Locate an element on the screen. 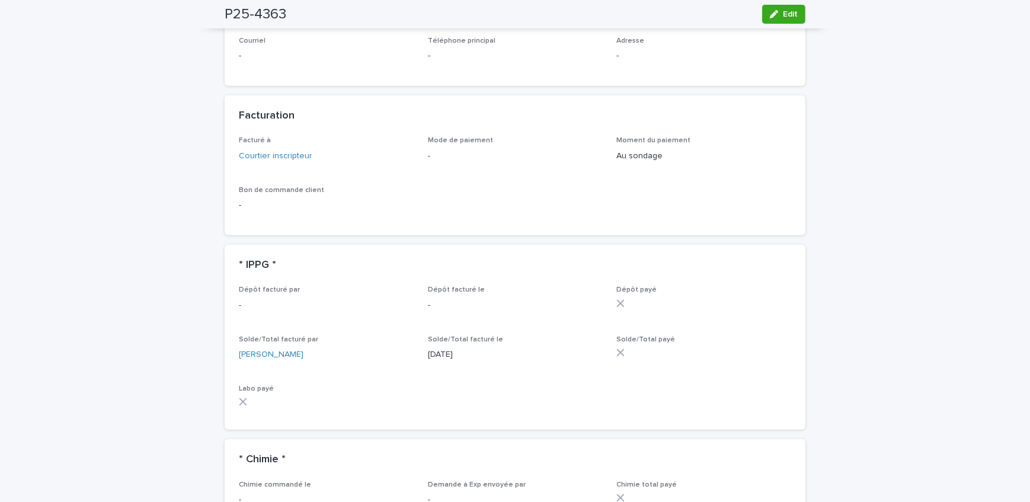 The height and width of the screenshot is (502, 1030). h2: Facturation is located at coordinates (267, 116).